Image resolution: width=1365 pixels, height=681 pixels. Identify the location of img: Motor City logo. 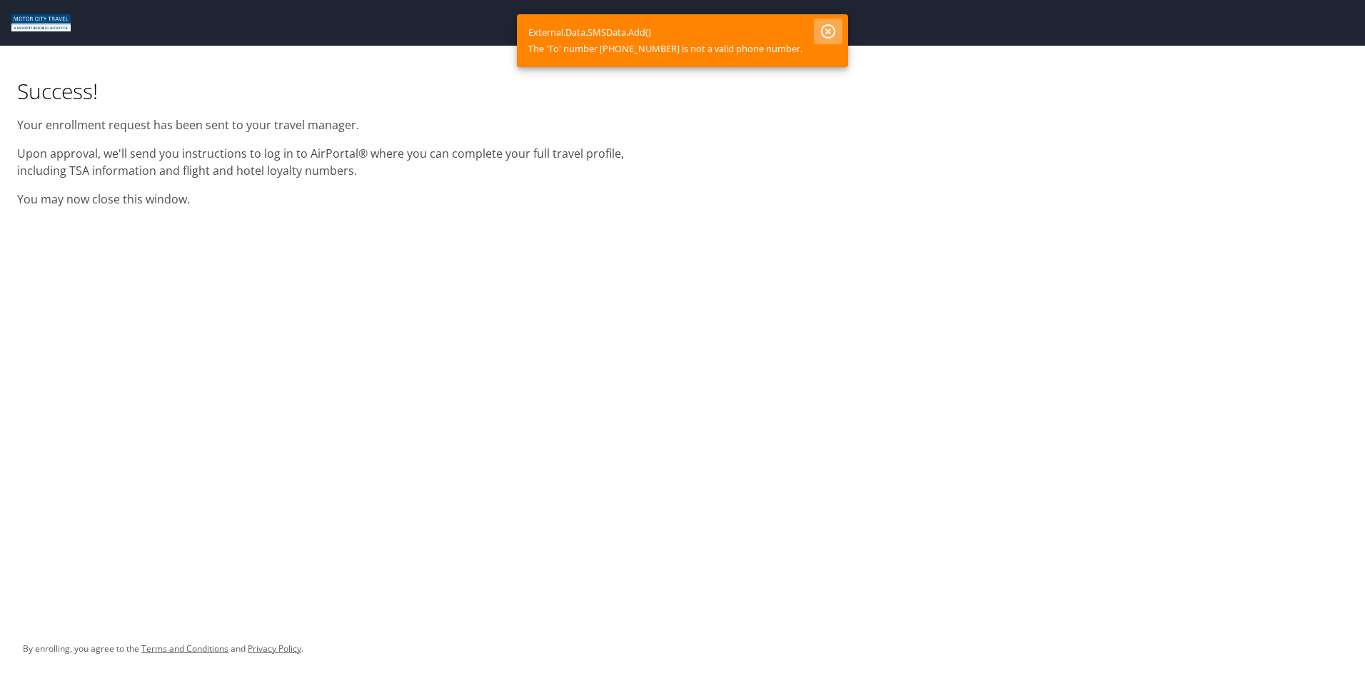
(41, 23).